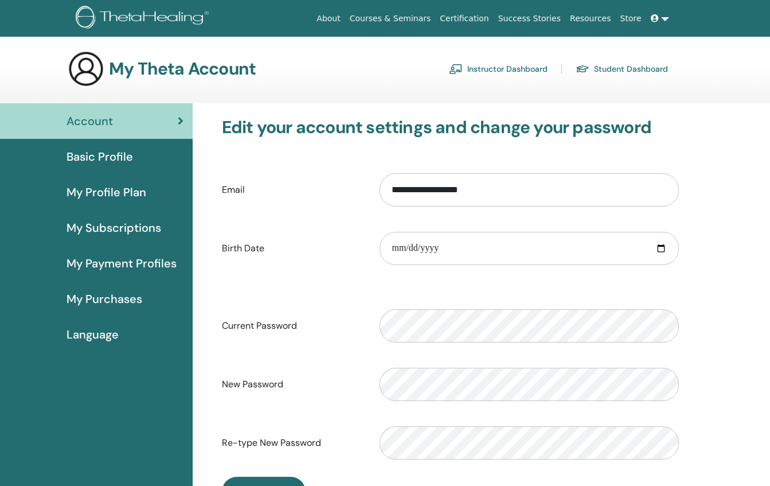 The image size is (770, 486). Describe the element at coordinates (631, 18) in the screenshot. I see `a: Store` at that location.